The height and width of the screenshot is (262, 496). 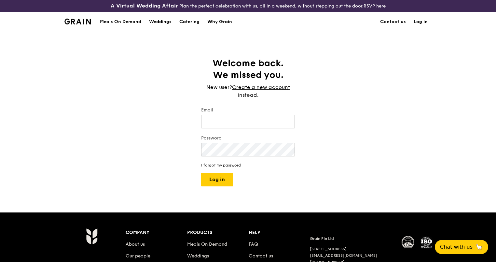 What do you see at coordinates (220, 22) in the screenshot?
I see `div: Why Grain` at bounding box center [220, 22].